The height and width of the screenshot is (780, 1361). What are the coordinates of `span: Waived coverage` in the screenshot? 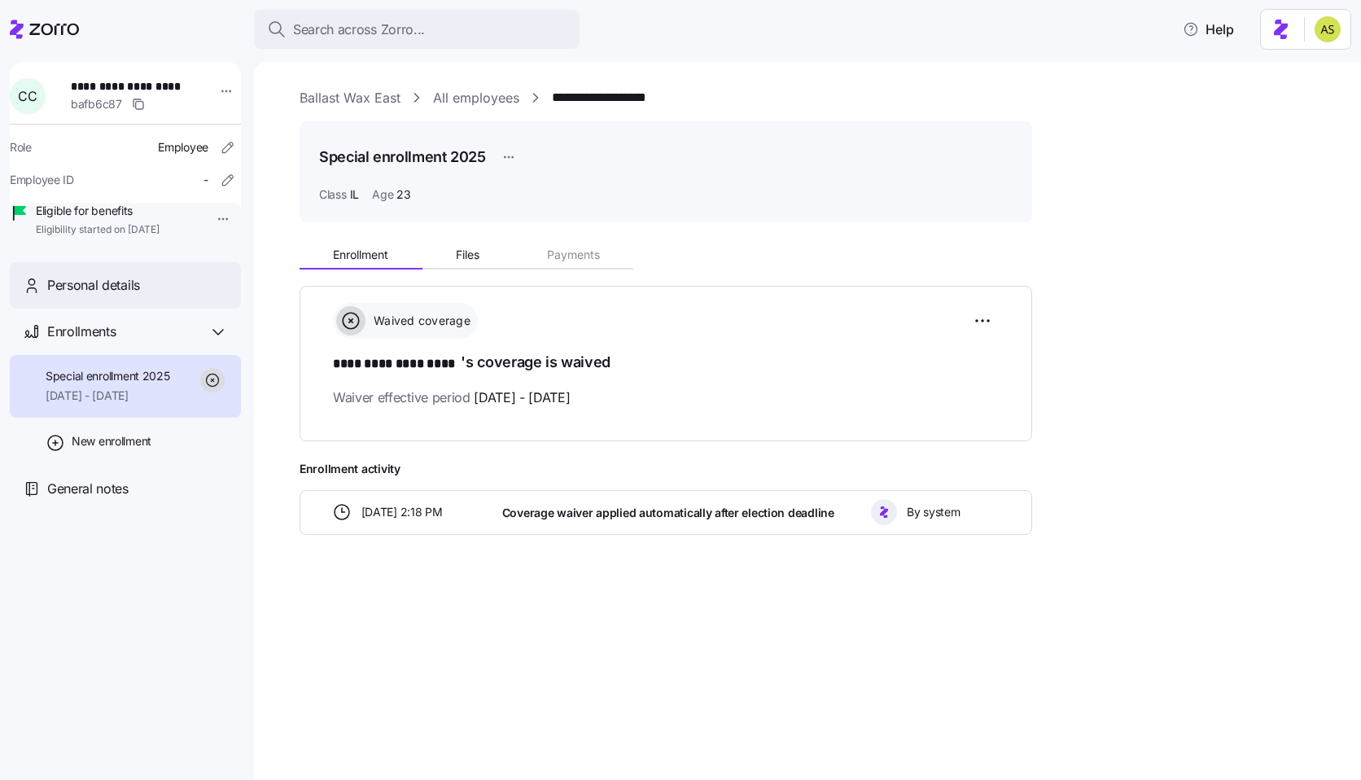 It's located at (419, 321).